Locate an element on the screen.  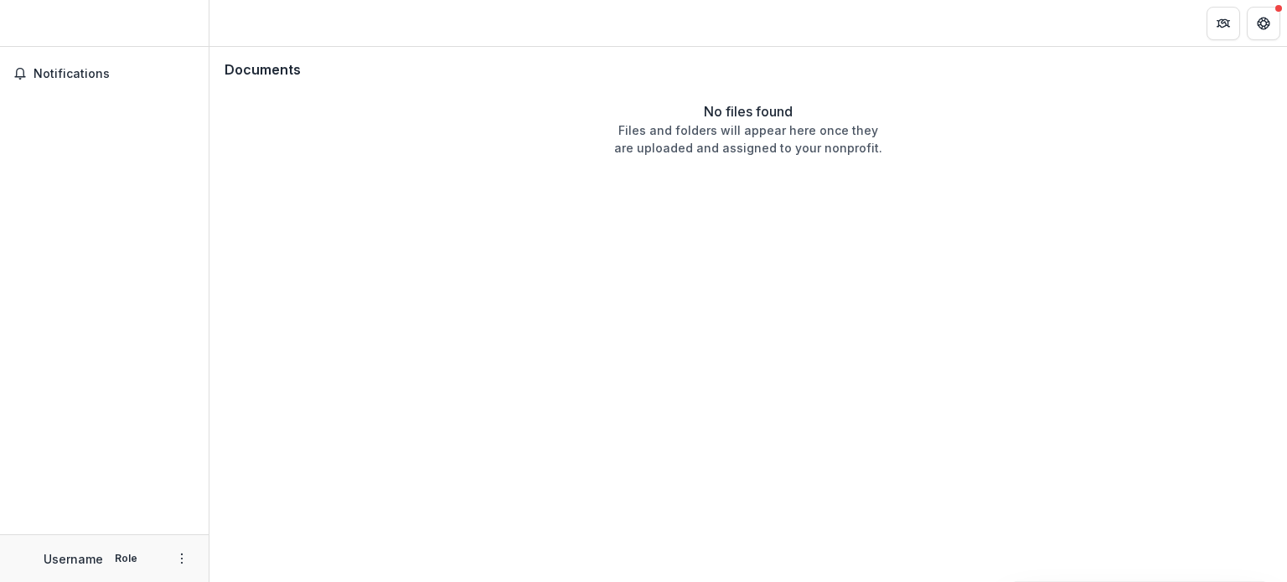
p: Username is located at coordinates (73, 559).